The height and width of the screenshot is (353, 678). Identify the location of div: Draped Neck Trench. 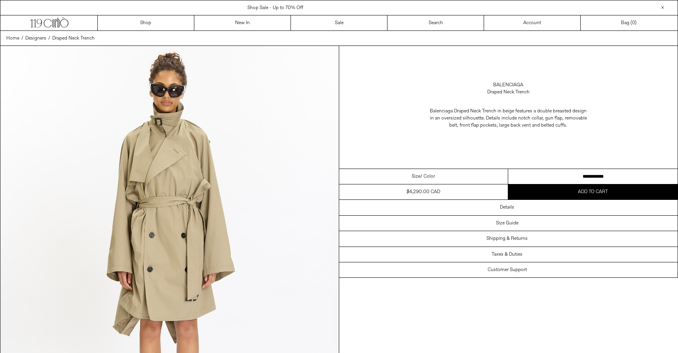
(508, 92).